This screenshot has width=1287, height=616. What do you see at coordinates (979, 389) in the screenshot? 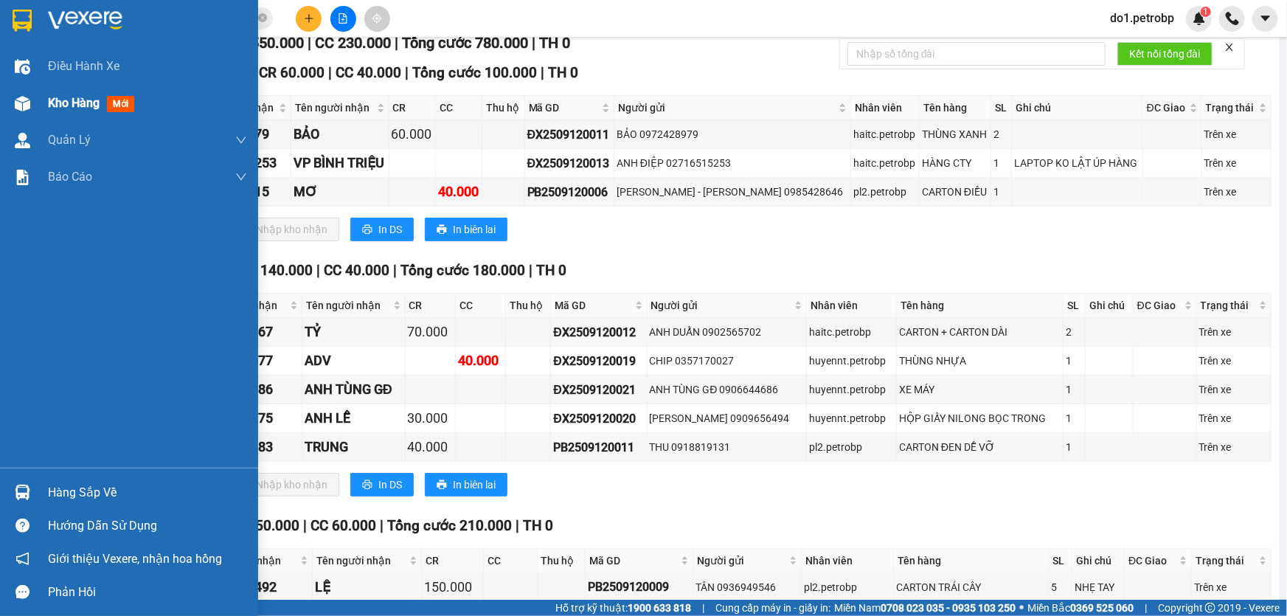
I see `div: XE MÁY` at bounding box center [979, 389].